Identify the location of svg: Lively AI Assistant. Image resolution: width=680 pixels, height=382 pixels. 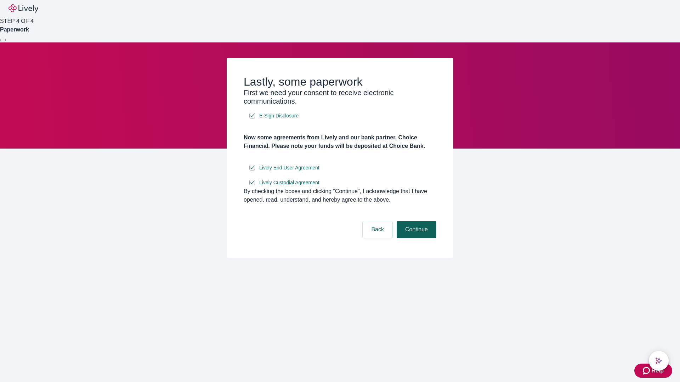
(658, 361).